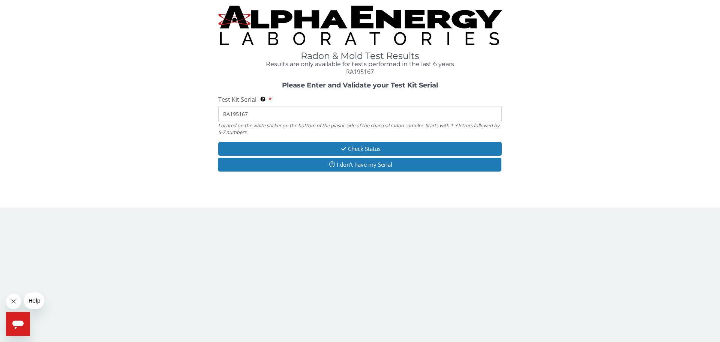 The image size is (720, 342). Describe the element at coordinates (360, 85) in the screenshot. I see `strong: Please Enter and Validate your Test Kit Serial` at that location.